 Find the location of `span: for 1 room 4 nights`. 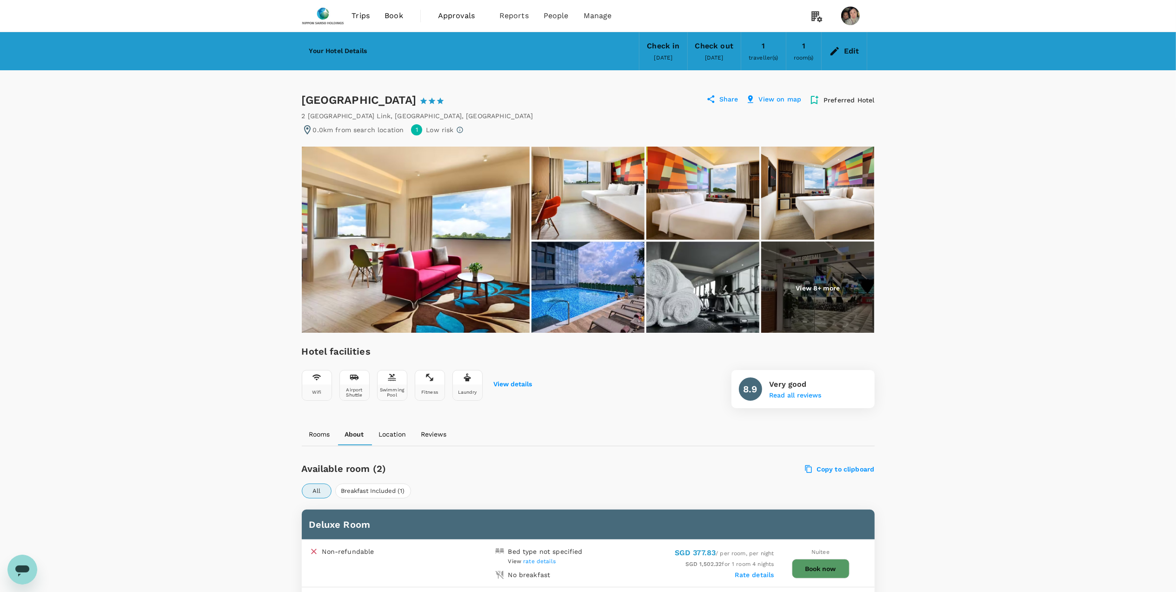

span: for 1 room 4 nights is located at coordinates (730, 564).